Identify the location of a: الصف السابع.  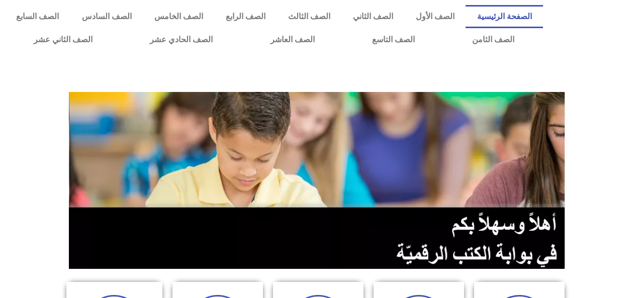
(38, 17).